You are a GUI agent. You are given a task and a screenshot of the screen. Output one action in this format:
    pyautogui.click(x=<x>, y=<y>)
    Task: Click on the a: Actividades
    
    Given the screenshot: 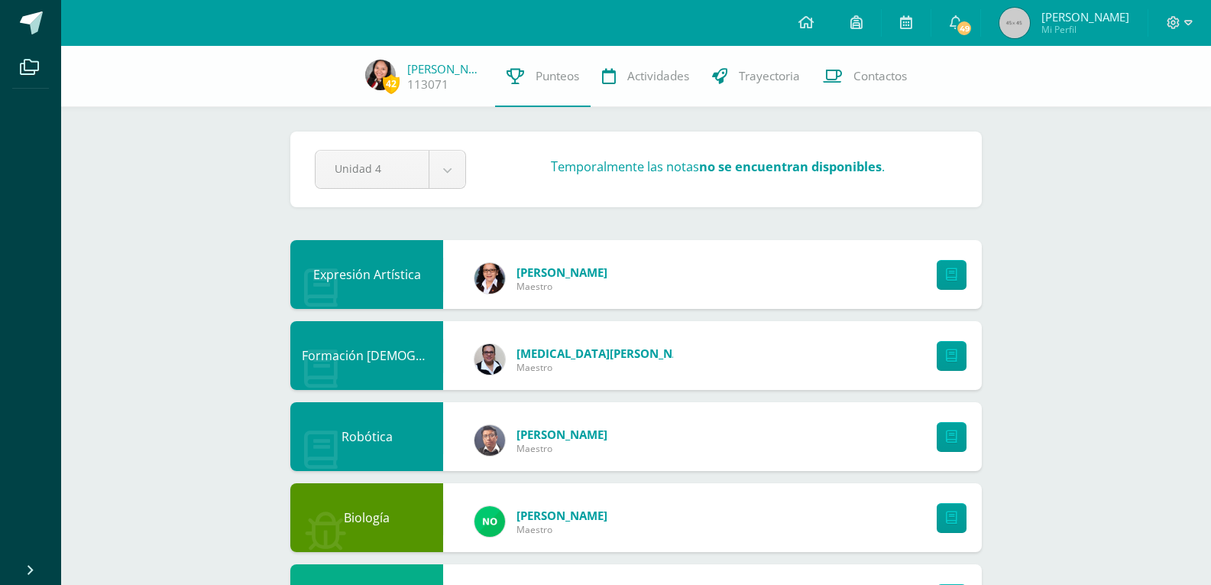 What is the action you would take?
    pyautogui.click(x=646, y=76)
    